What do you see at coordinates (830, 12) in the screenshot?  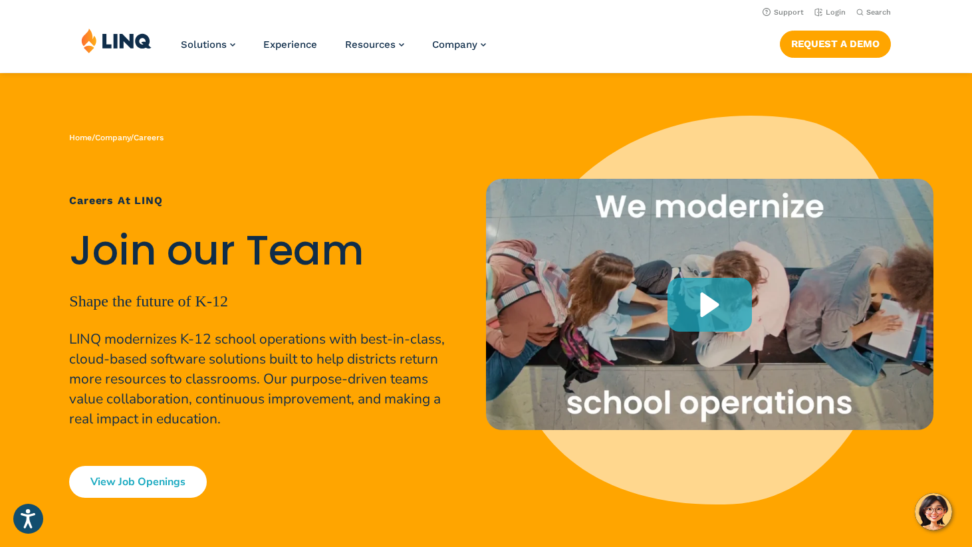 I see `a: Login` at bounding box center [830, 12].